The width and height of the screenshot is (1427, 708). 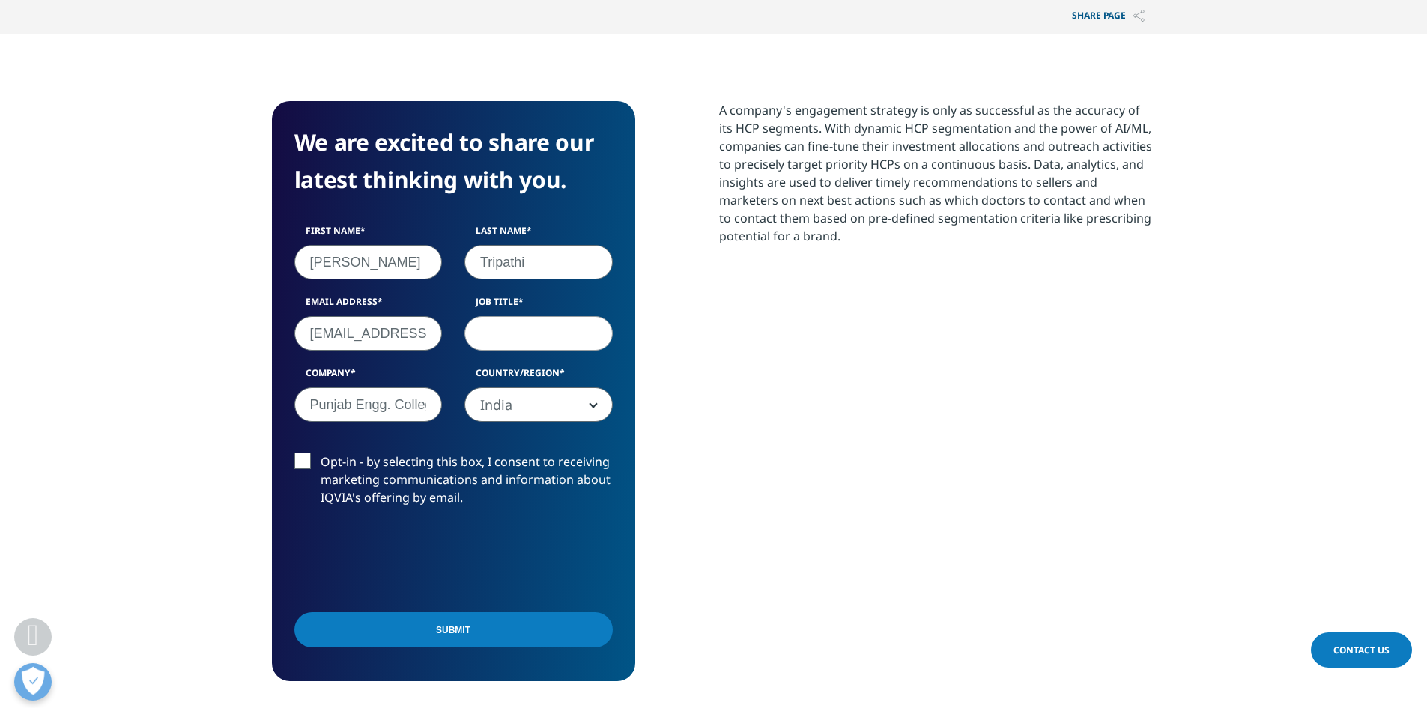 What do you see at coordinates (538, 377) in the screenshot?
I see `label: Country/Region` at bounding box center [538, 377].